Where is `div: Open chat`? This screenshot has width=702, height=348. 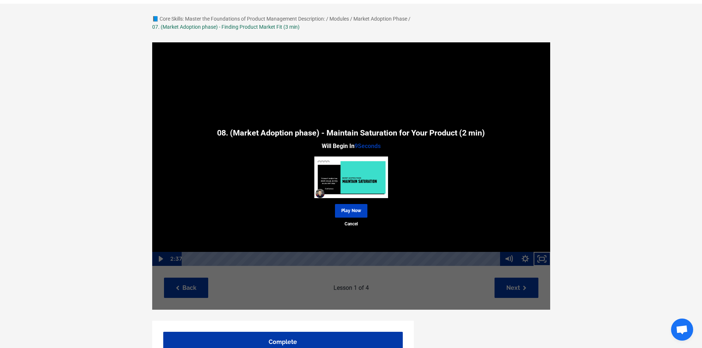 div: Open chat is located at coordinates (682, 330).